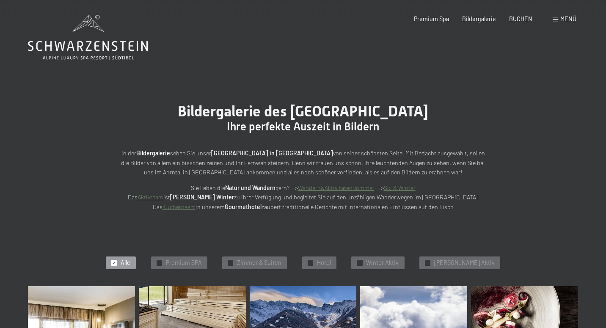 This screenshot has width=606, height=328. I want to click on strong: Bildergalerie, so click(153, 153).